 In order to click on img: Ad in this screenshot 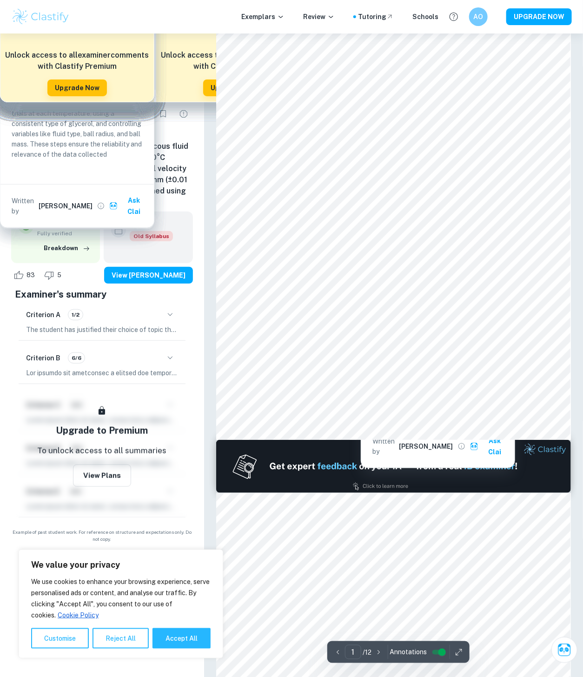, I will do `click(393, 466)`.